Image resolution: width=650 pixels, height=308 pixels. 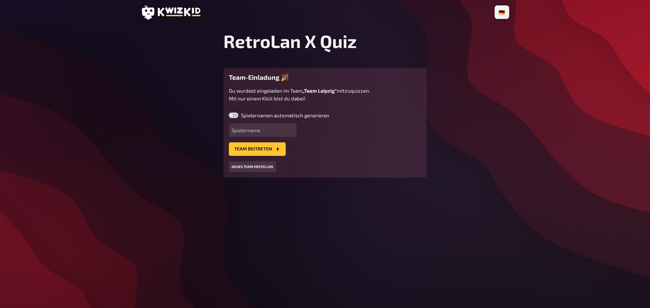 I want to click on b: „Team Leipzig“, so click(x=319, y=91).